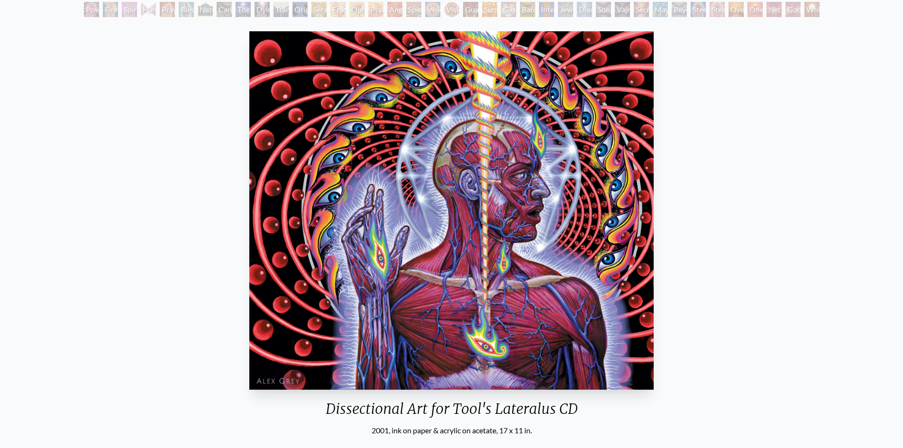 The image size is (903, 448). I want to click on div: Mayan Being, so click(660, 9).